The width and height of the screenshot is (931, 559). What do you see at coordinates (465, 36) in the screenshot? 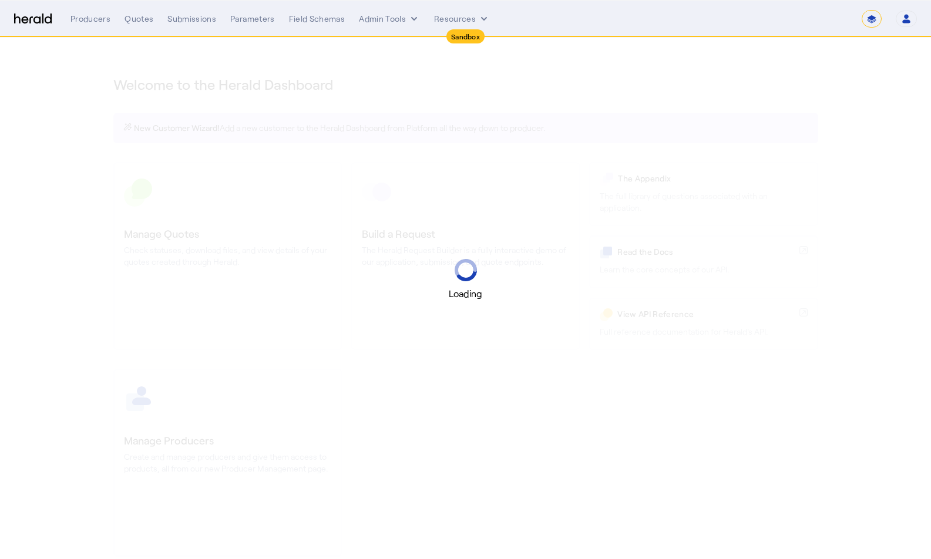
I see `div: Sandbox` at bounding box center [465, 36].